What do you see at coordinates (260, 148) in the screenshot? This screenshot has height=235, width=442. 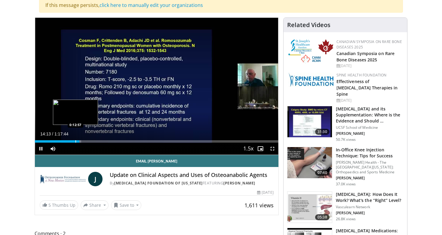 I see `button: Enable picture-in-picture mode` at bounding box center [260, 148].